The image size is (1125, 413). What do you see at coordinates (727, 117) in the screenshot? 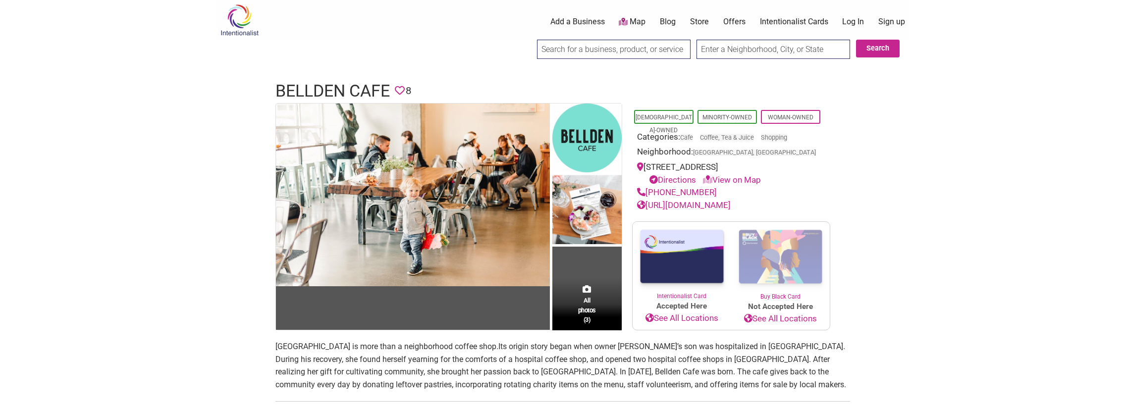
I see `a: Minority-Owned` at bounding box center [727, 117].